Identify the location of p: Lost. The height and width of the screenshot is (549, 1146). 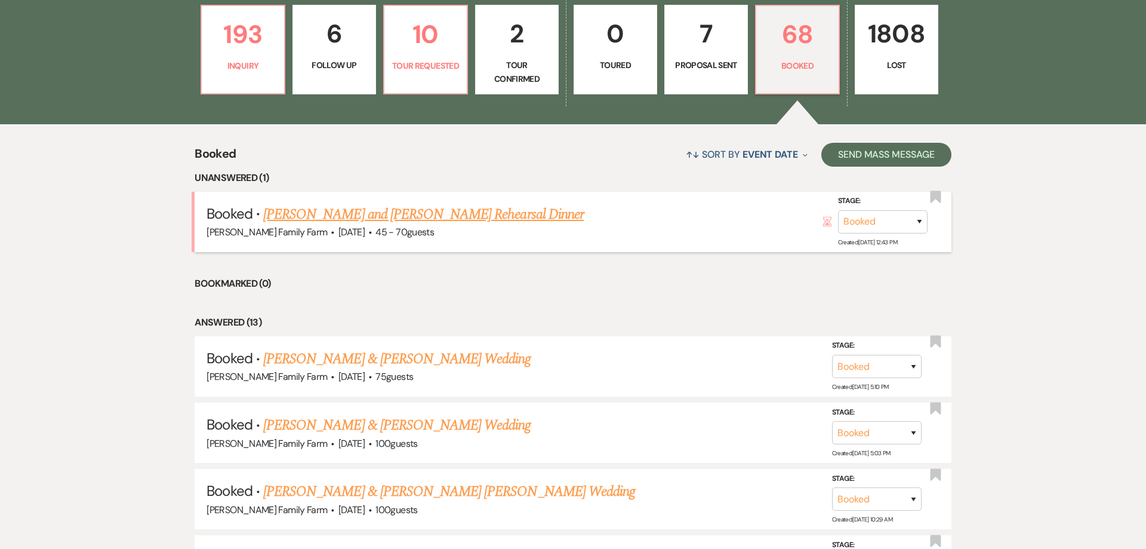
(897, 66).